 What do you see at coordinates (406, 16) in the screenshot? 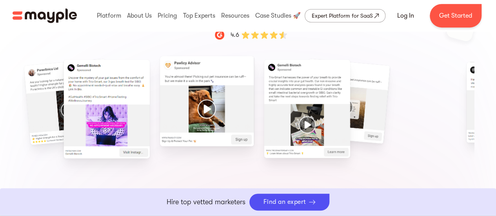
I see `a: Log In` at bounding box center [406, 16].